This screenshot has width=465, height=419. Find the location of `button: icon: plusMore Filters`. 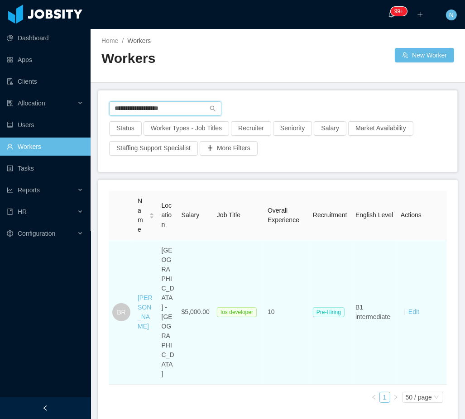

button: icon: plusMore Filters is located at coordinates (229, 149).